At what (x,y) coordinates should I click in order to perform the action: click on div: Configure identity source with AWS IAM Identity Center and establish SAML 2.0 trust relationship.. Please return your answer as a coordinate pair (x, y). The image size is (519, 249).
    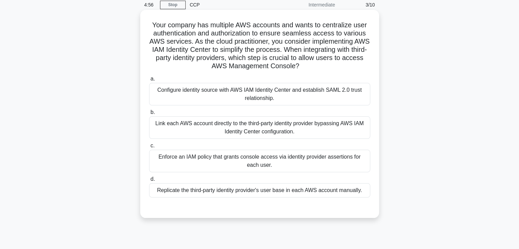
    Looking at the image, I should click on (259, 94).